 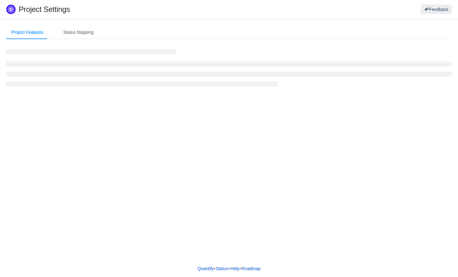 I want to click on div: Status Mapping, so click(x=78, y=32).